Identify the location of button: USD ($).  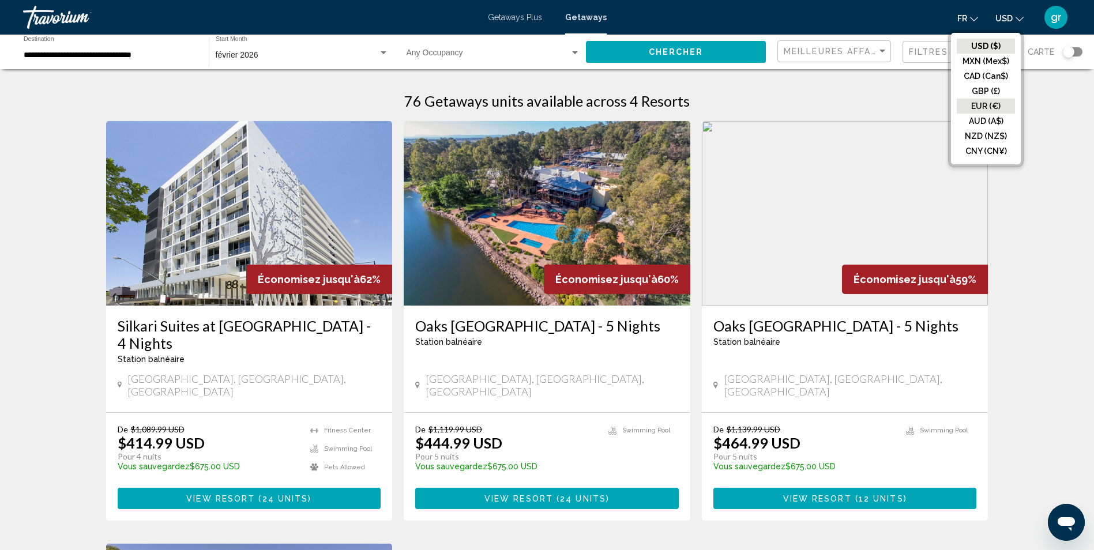
(985, 46).